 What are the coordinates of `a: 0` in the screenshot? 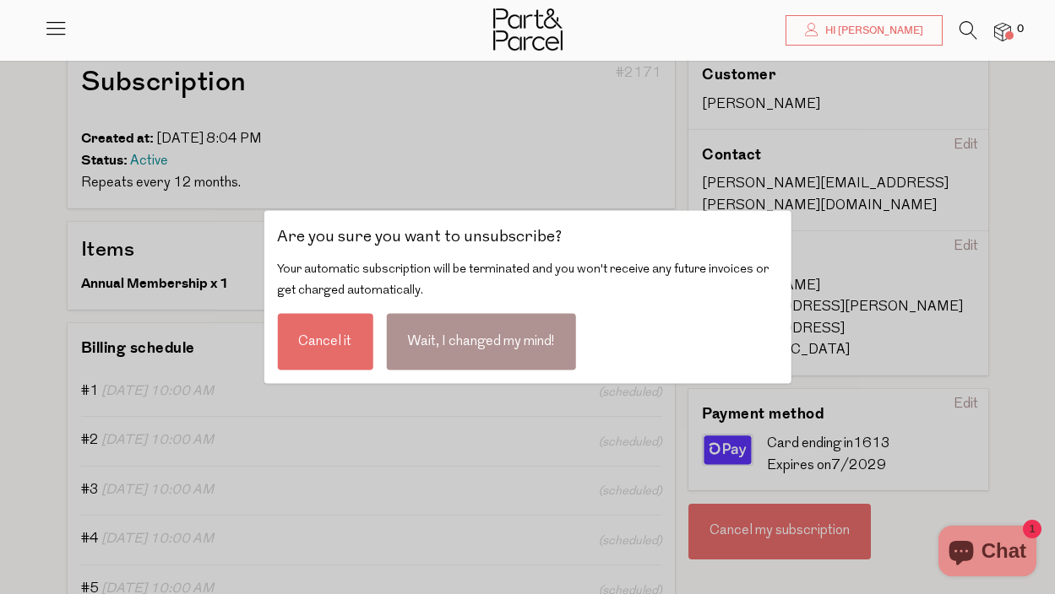 It's located at (1002, 31).